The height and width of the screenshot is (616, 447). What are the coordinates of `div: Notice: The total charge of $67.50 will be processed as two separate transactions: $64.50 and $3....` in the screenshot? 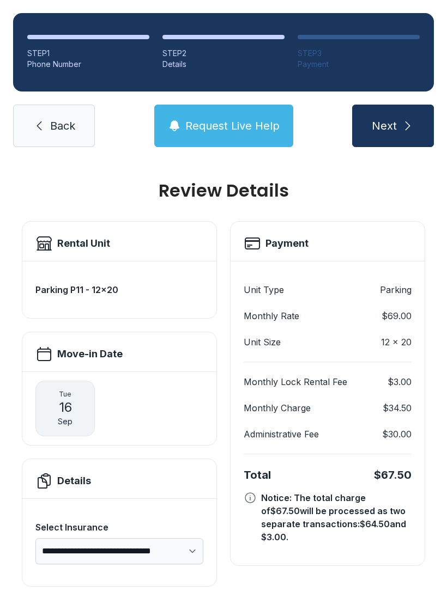 It's located at (336, 518).